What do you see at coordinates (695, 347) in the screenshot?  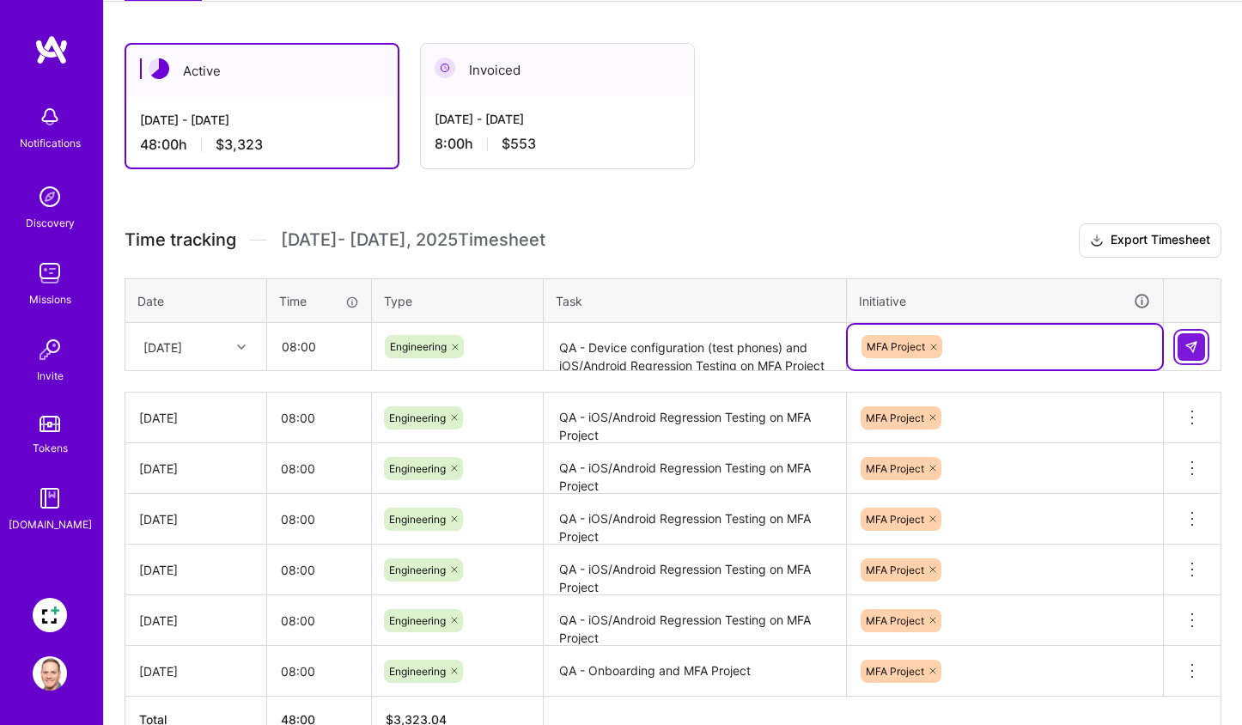 I see `textarea: QA - Device configuration (test phones) and iOS/Android Regression Testing on MFA Project` at bounding box center [695, 347].